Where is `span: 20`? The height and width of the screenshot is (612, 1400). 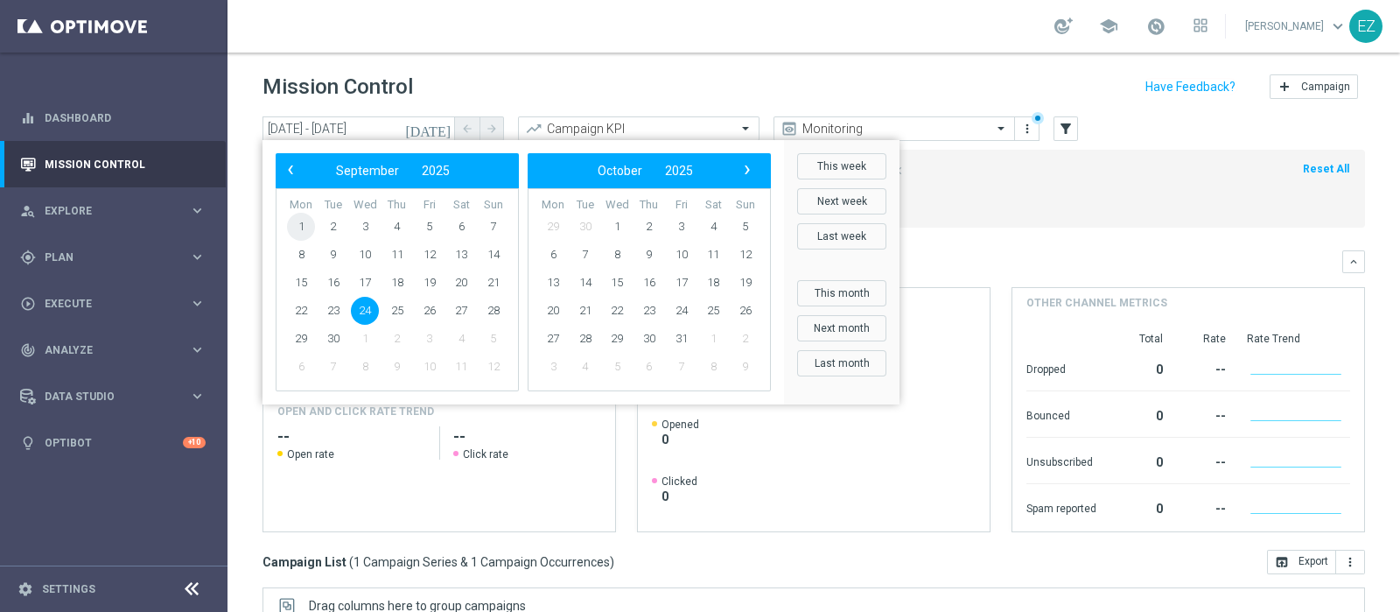 span: 20 is located at coordinates (553, 311).